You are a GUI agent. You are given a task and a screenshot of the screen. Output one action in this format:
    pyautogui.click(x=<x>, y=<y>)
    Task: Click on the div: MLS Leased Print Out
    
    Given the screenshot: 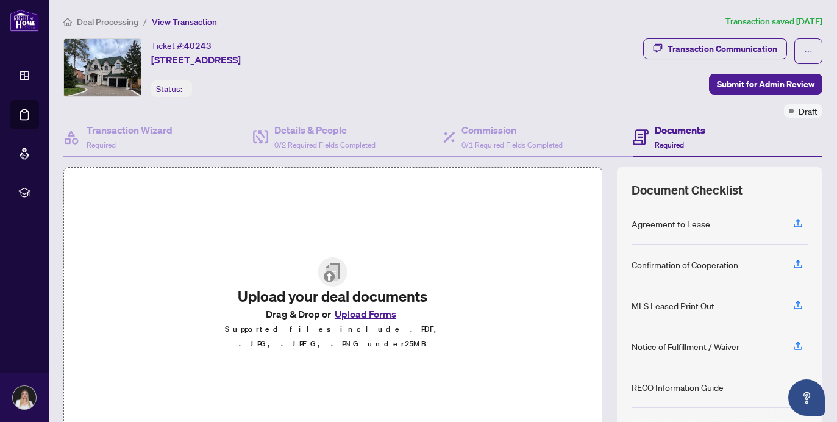 What is the action you would take?
    pyautogui.click(x=673, y=305)
    